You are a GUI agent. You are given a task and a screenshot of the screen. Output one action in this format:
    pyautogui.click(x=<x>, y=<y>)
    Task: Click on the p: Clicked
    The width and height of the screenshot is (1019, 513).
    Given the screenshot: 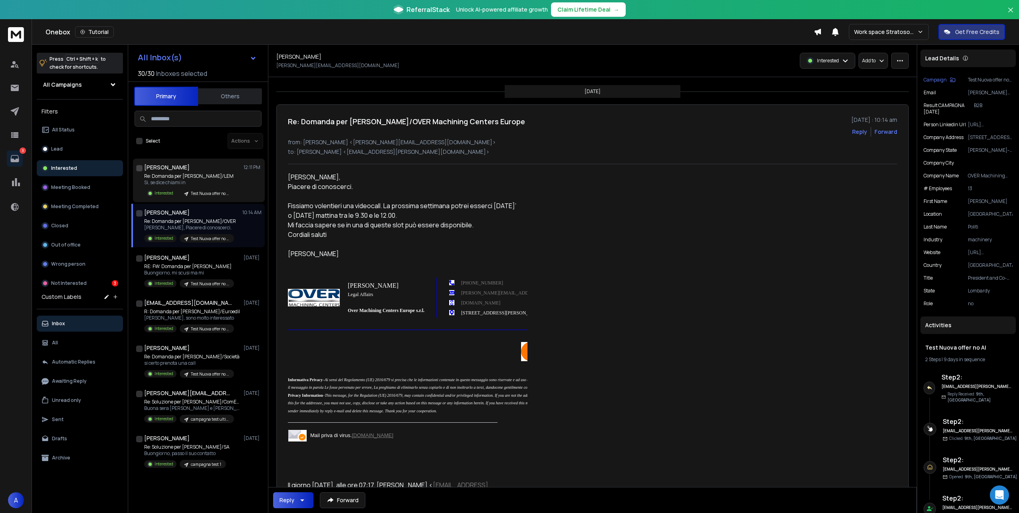 What is the action you would take?
    pyautogui.click(x=983, y=438)
    